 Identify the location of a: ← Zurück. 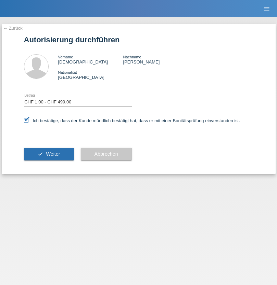
(13, 28).